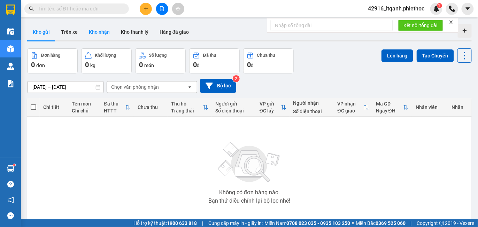 Image resolution: width=478 pixels, height=227 pixels. I want to click on img: solution-icon, so click(10, 84).